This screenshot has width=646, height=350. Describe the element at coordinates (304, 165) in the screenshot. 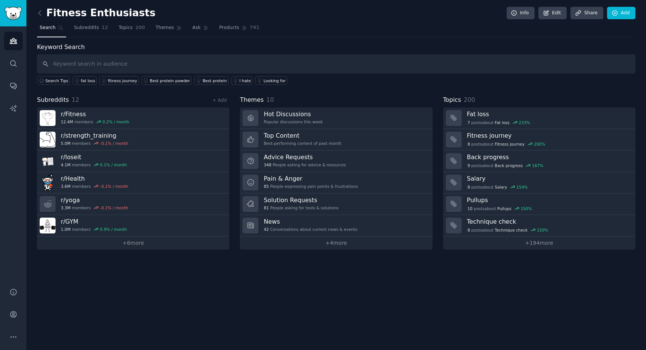

I see `div: People asking for advice & resources` at that location.